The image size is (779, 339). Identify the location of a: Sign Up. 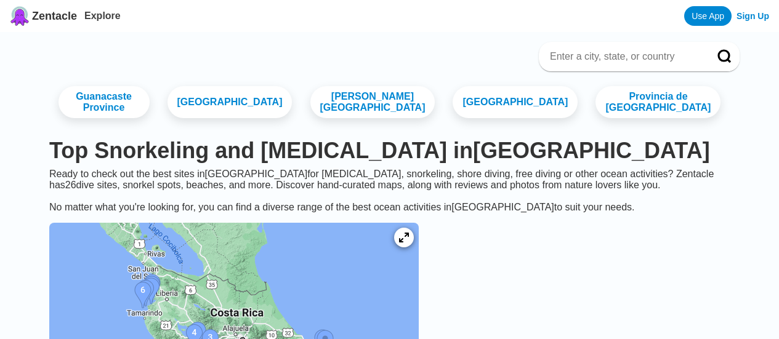
(753, 16).